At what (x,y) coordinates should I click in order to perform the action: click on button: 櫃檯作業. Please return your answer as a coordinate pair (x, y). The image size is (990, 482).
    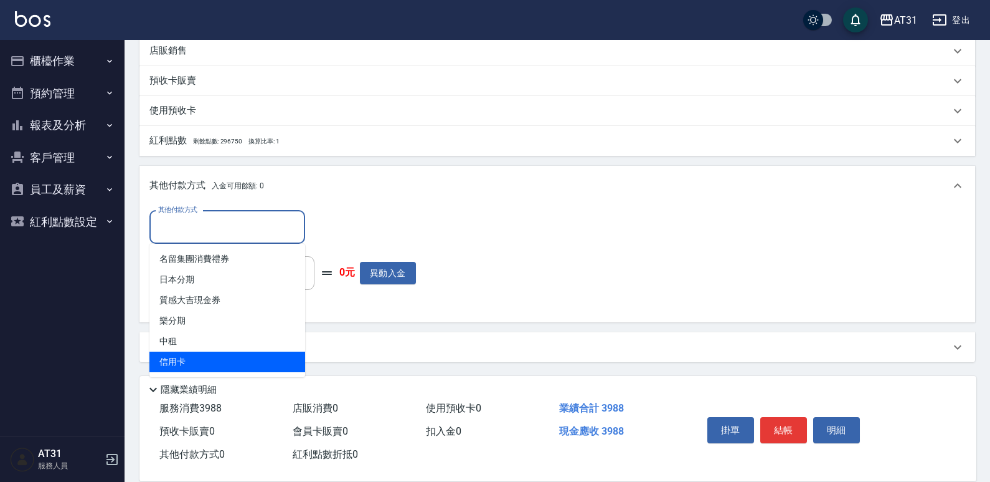
    Looking at the image, I should click on (62, 61).